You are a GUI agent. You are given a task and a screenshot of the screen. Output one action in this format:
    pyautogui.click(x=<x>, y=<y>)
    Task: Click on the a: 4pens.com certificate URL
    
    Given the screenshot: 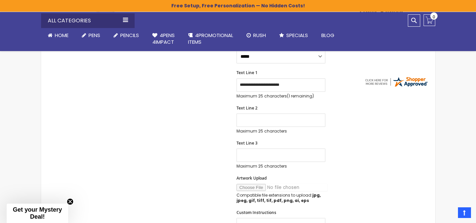 What is the action you would take?
    pyautogui.click(x=396, y=86)
    